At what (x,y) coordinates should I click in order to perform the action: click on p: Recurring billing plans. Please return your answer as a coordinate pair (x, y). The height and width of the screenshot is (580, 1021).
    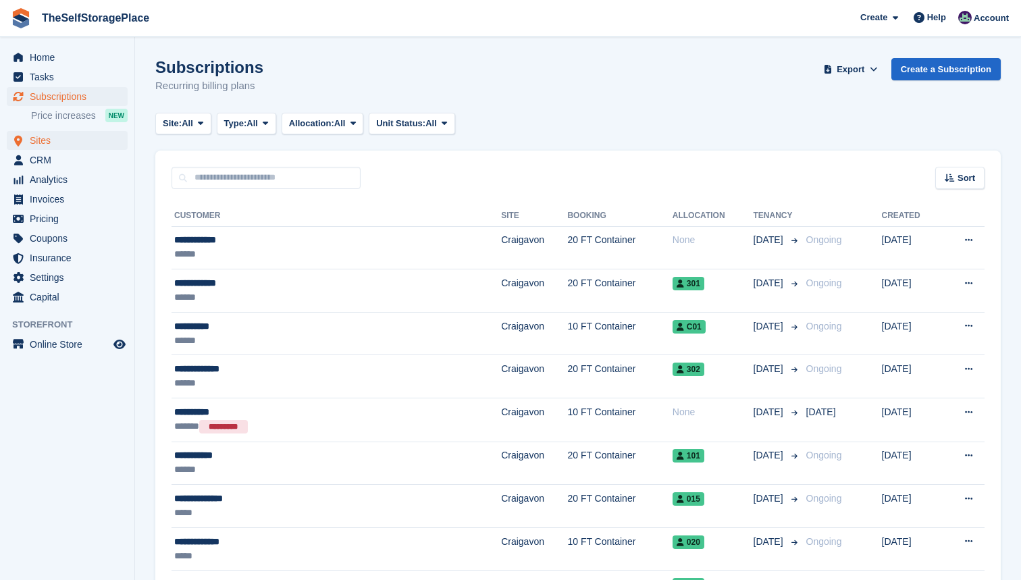
    Looking at the image, I should click on (209, 86).